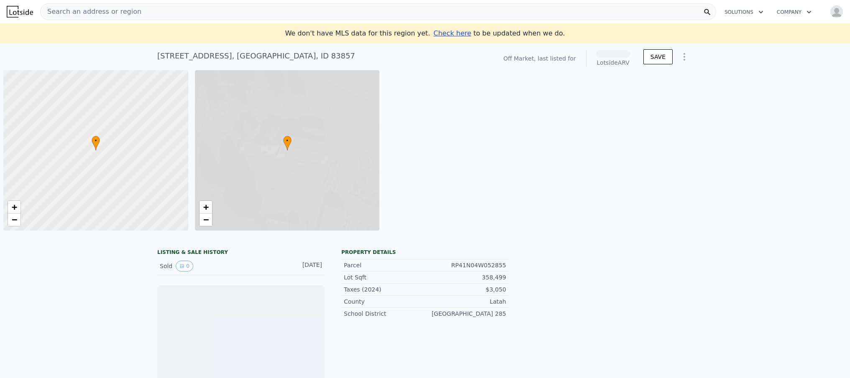  What do you see at coordinates (384, 314) in the screenshot?
I see `div: School District` at bounding box center [384, 314].